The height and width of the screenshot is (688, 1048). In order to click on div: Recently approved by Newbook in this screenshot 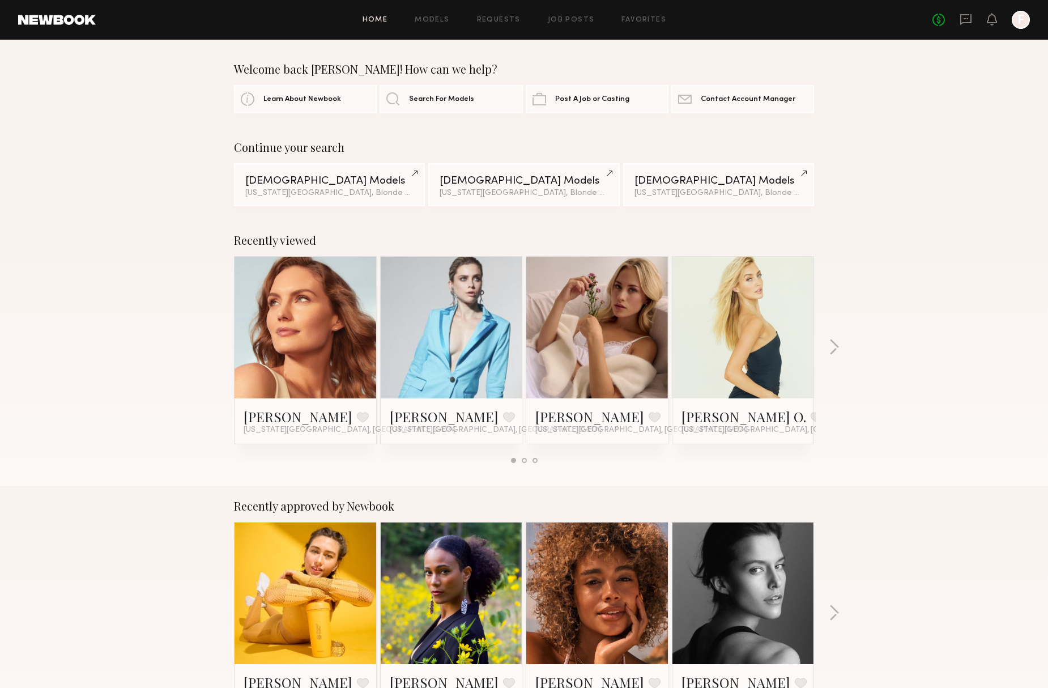, I will do `click(524, 506)`.